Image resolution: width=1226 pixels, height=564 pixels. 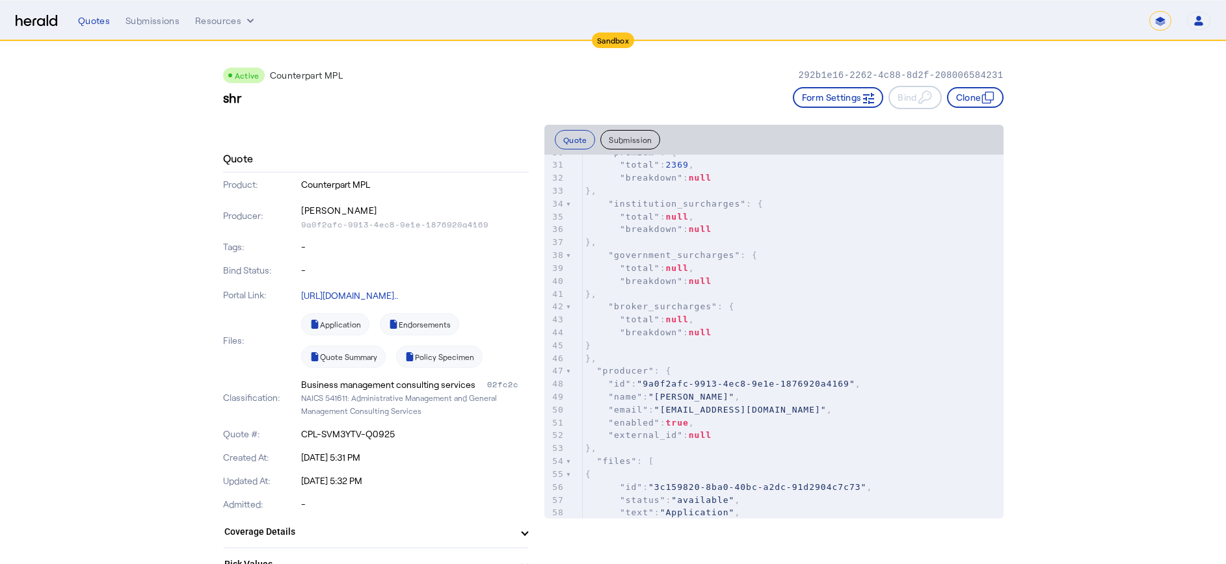 What do you see at coordinates (415, 434) in the screenshot?
I see `p: CPL-SVM3YTV-Q0925` at bounding box center [415, 434].